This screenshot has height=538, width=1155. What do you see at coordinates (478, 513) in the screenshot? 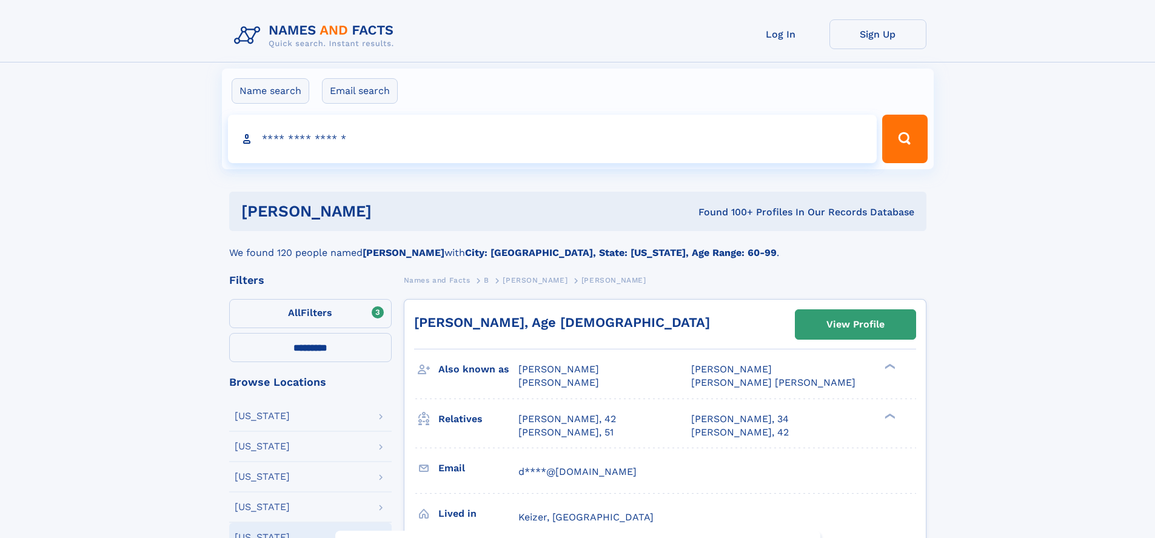
I see `h3: Lived in` at bounding box center [478, 513].